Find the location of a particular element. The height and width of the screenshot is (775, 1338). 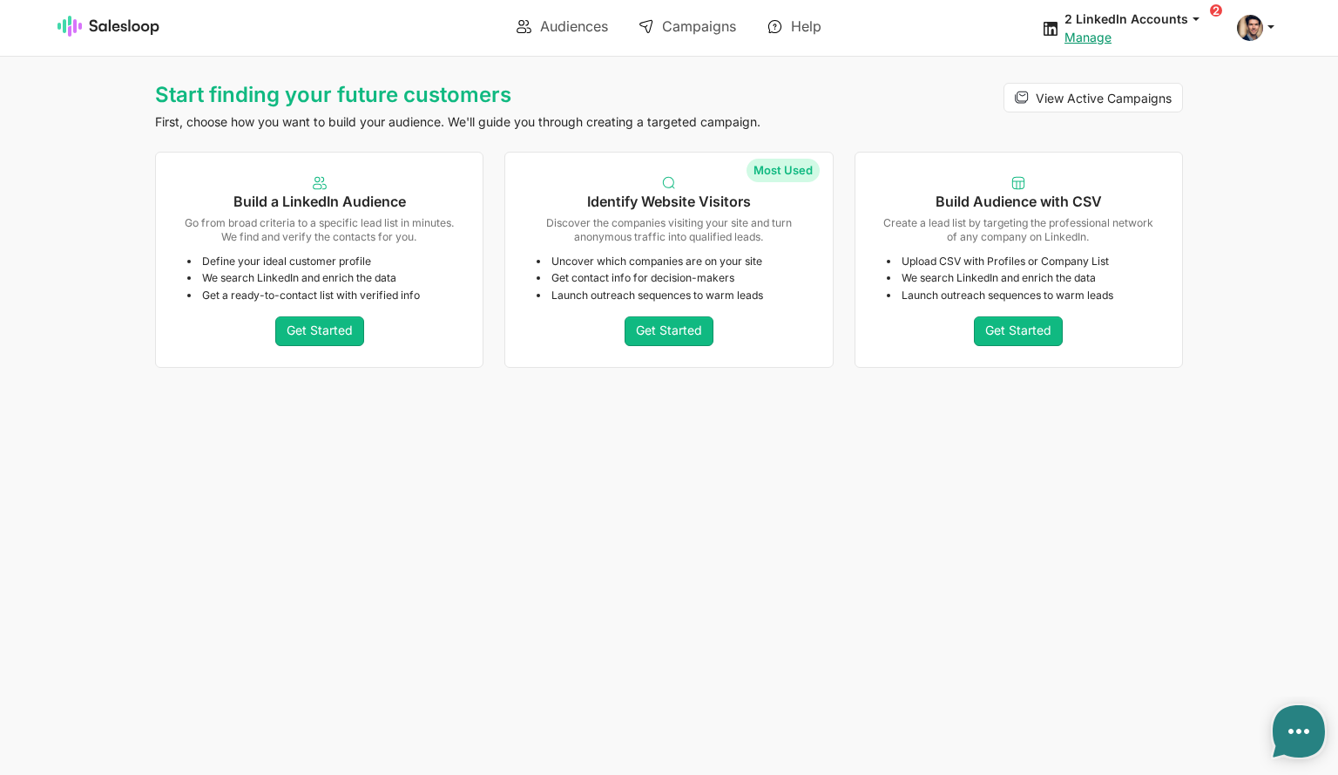

a: Help is located at coordinates (795, 26).